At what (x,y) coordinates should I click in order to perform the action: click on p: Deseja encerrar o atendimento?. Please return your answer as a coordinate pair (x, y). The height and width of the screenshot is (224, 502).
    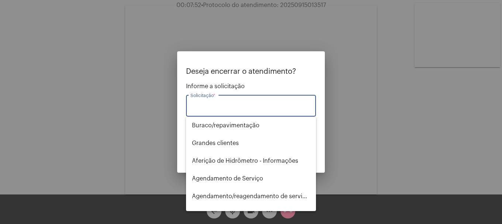
    Looking at the image, I should click on (251, 72).